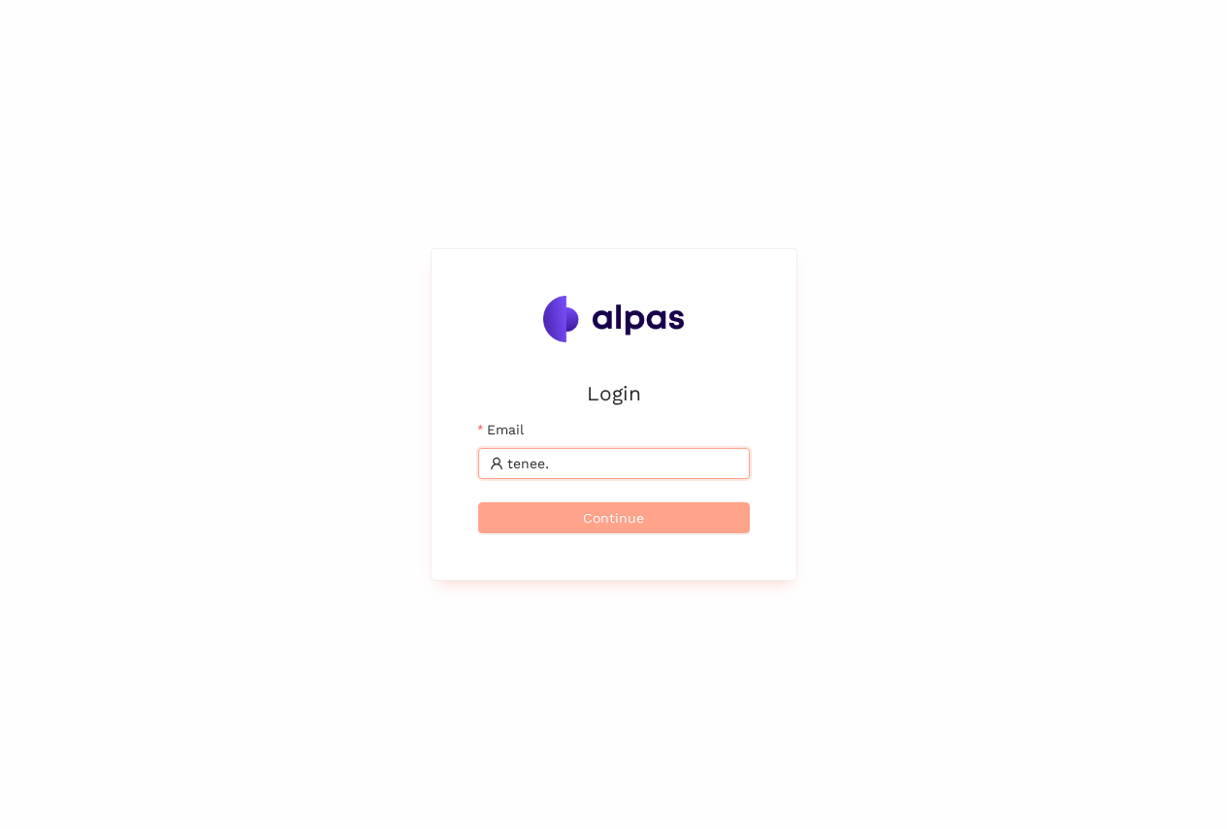 The height and width of the screenshot is (829, 1227). What do you see at coordinates (614, 319) in the screenshot?
I see `img: Alpas.ai Logo` at bounding box center [614, 319].